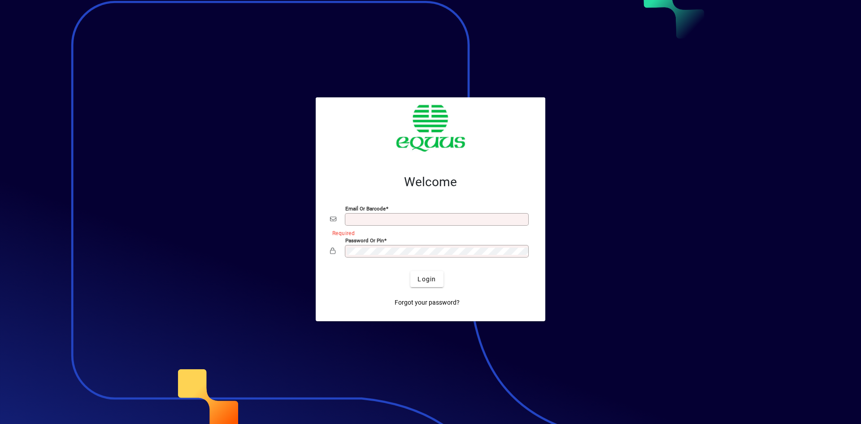 The height and width of the screenshot is (424, 861). What do you see at coordinates (431, 182) in the screenshot?
I see `h2: Welcome` at bounding box center [431, 182].